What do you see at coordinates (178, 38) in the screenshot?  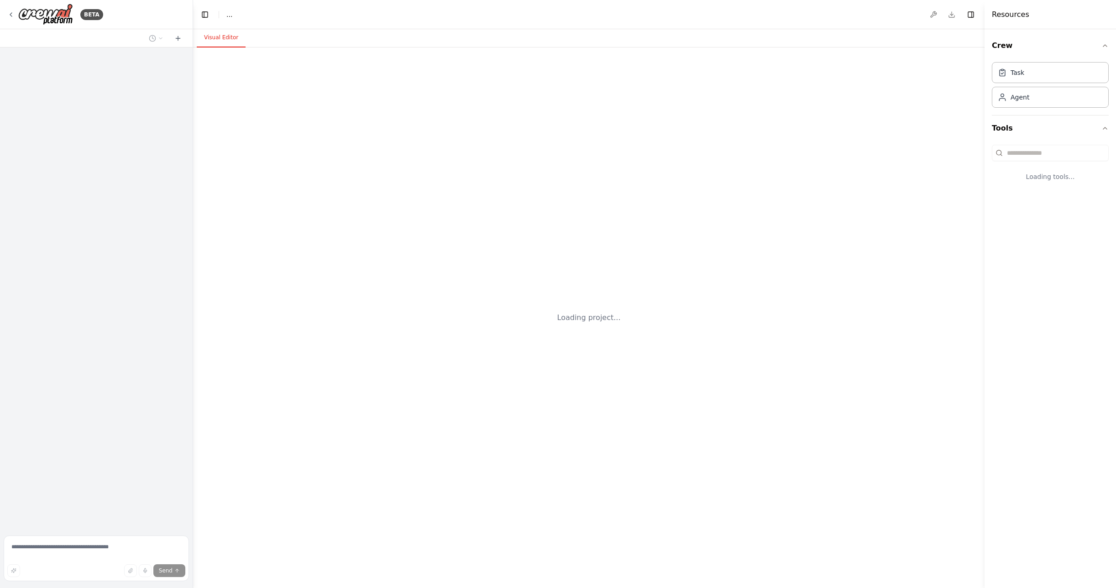 I see `button: Start a new chat` at bounding box center [178, 38].